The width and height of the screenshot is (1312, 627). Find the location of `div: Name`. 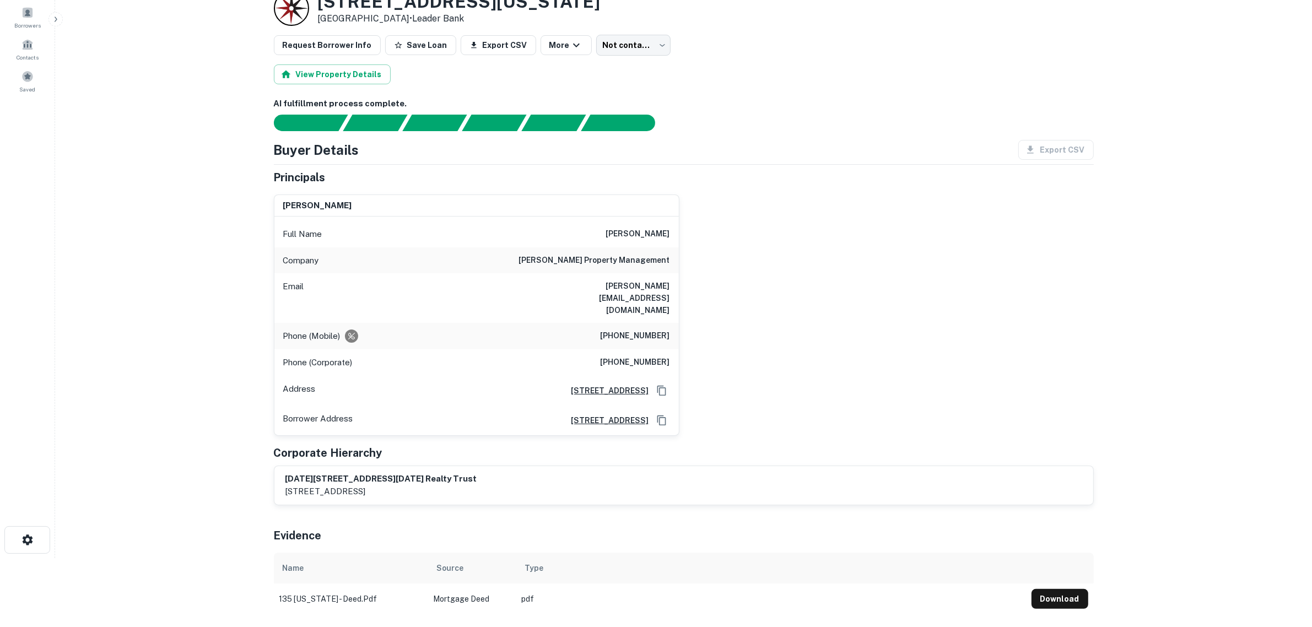

div: Name is located at coordinates (293, 568).